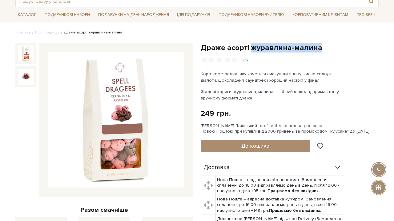 Image resolution: width=394 pixels, height=221 pixels. I want to click on button: До кошика, so click(255, 146).